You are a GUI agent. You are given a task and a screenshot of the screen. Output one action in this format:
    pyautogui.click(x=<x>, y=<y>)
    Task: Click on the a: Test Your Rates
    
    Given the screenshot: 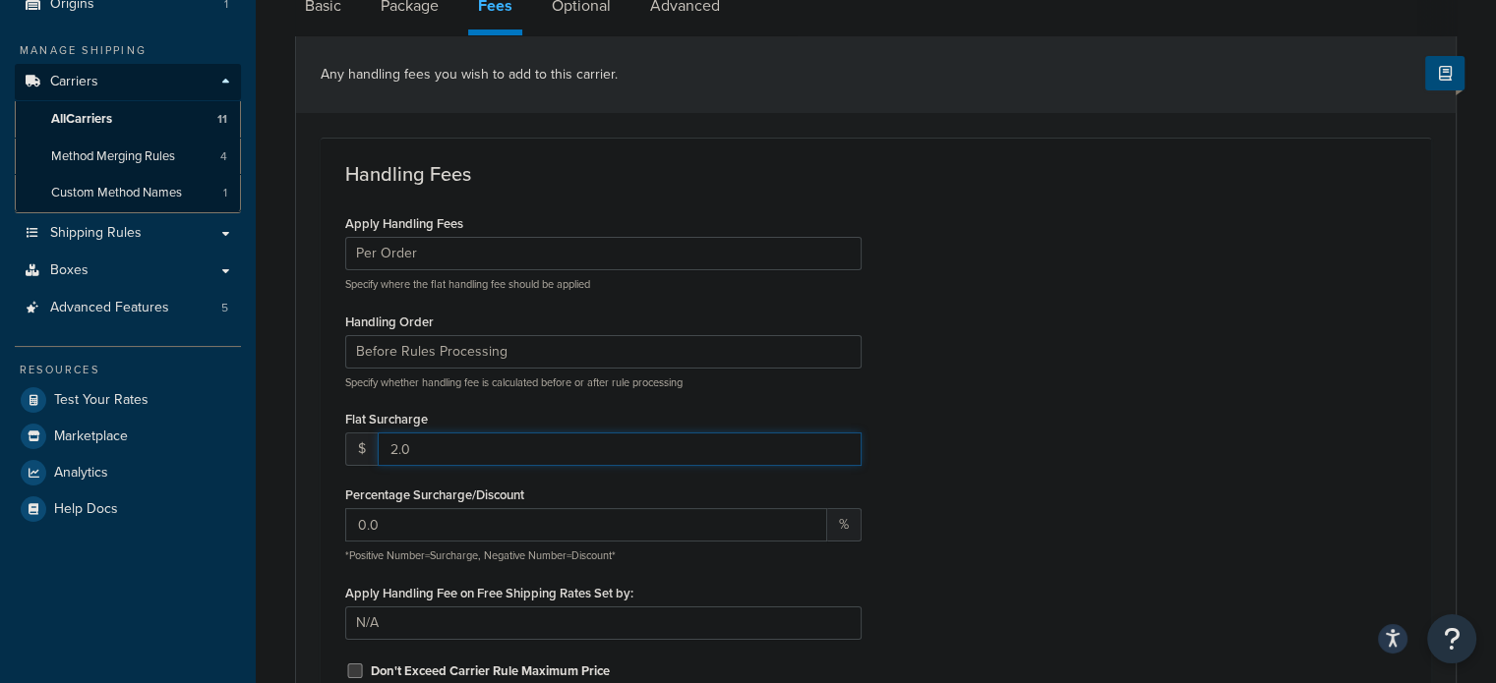 What is the action you would take?
    pyautogui.click(x=128, y=400)
    